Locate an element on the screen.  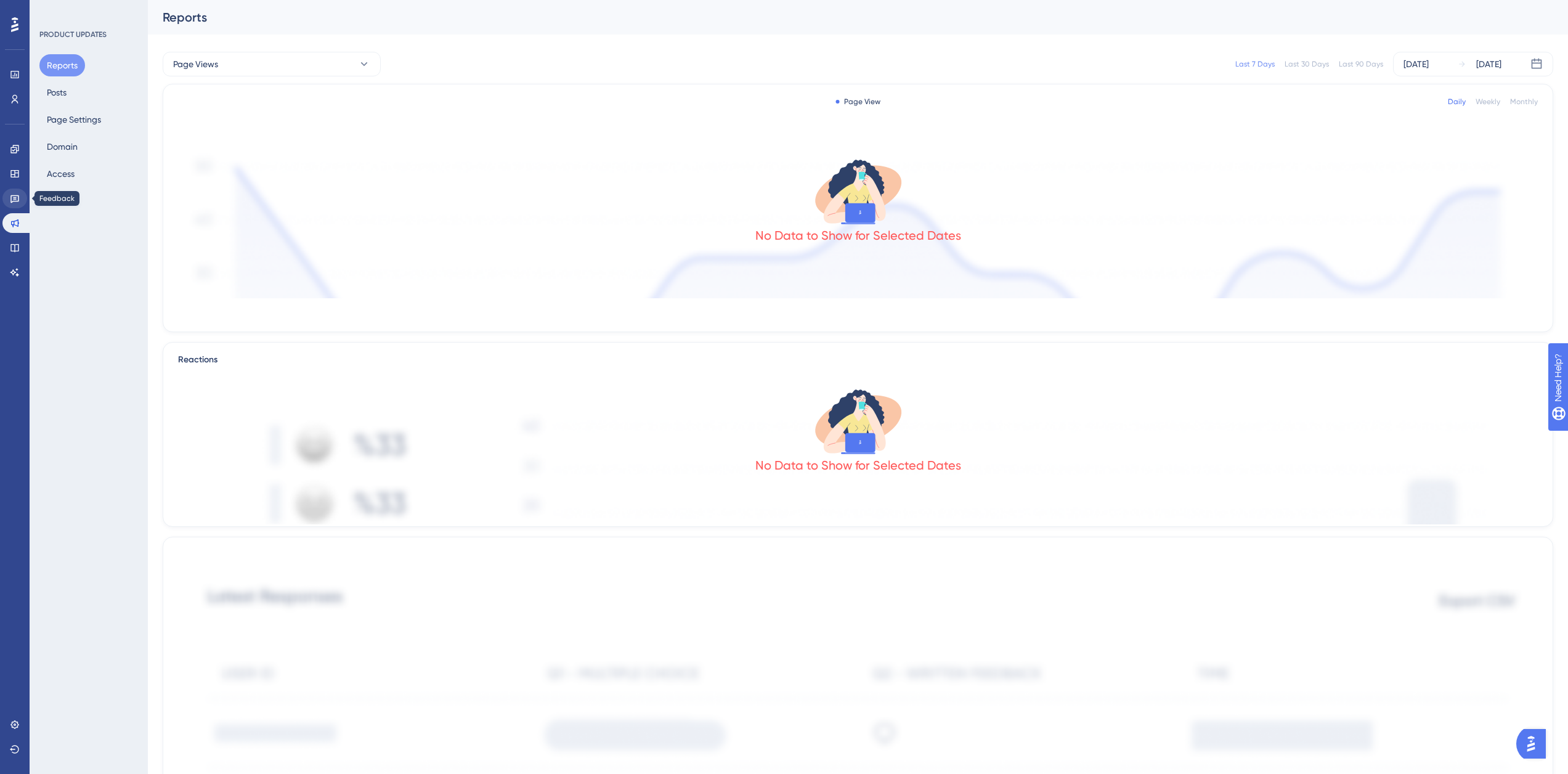
button: Access is located at coordinates (60, 174).